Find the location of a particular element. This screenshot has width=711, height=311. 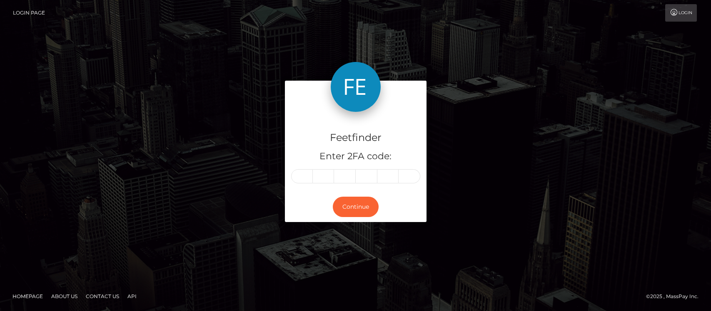

img: Feetfinder is located at coordinates (356, 87).